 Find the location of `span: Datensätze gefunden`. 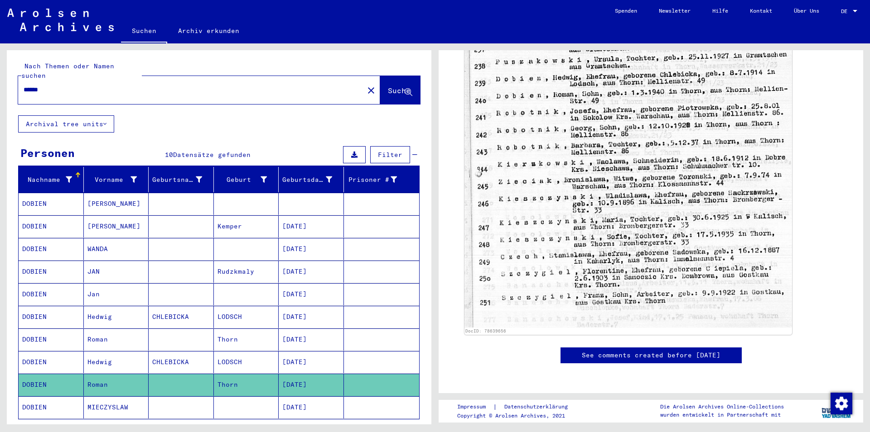

span: Datensätze gefunden is located at coordinates (211, 155).